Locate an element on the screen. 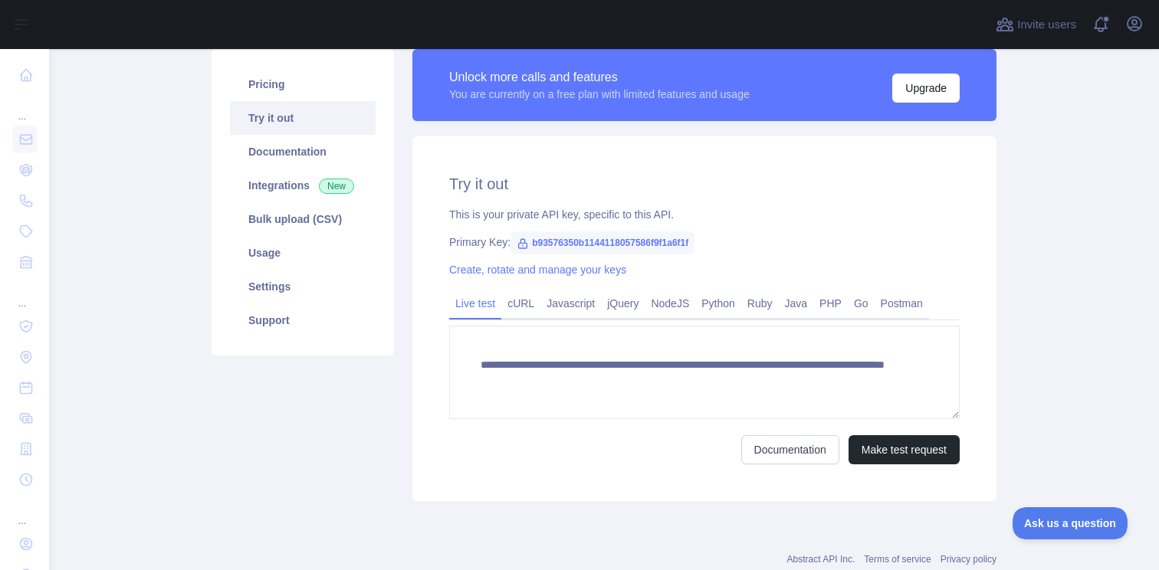 The width and height of the screenshot is (1159, 570). a: Java is located at coordinates (796, 303).